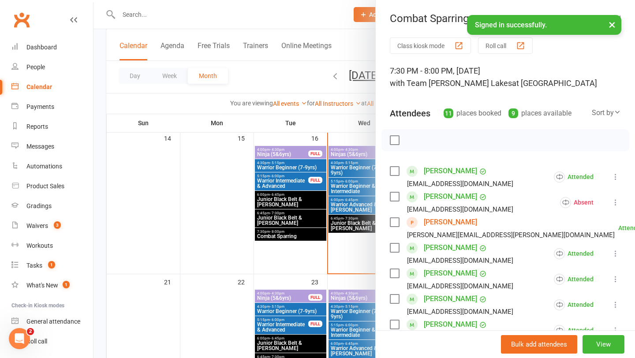 Image resolution: width=635 pixels, height=358 pixels. I want to click on div: 11, so click(449, 113).